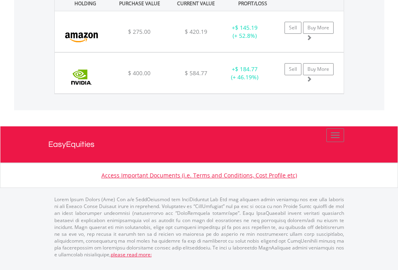  What do you see at coordinates (139, 31) in the screenshot?
I see `span: $ 275.00` at bounding box center [139, 31].